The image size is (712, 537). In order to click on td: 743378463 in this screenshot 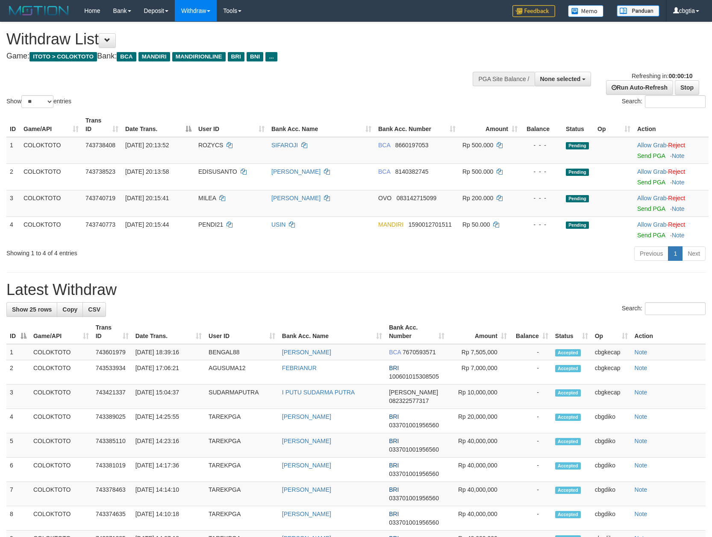, I will do `click(112, 494)`.